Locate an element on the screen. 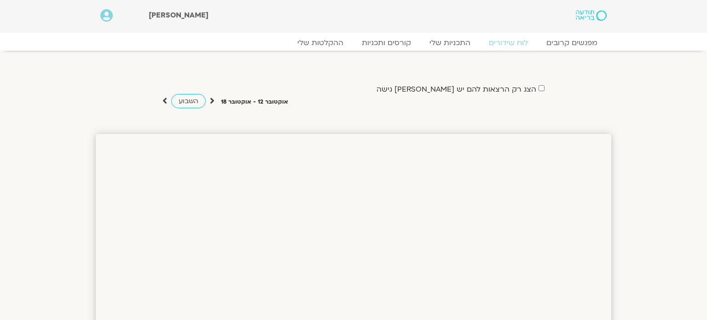  span: השבוע is located at coordinates (188, 101).